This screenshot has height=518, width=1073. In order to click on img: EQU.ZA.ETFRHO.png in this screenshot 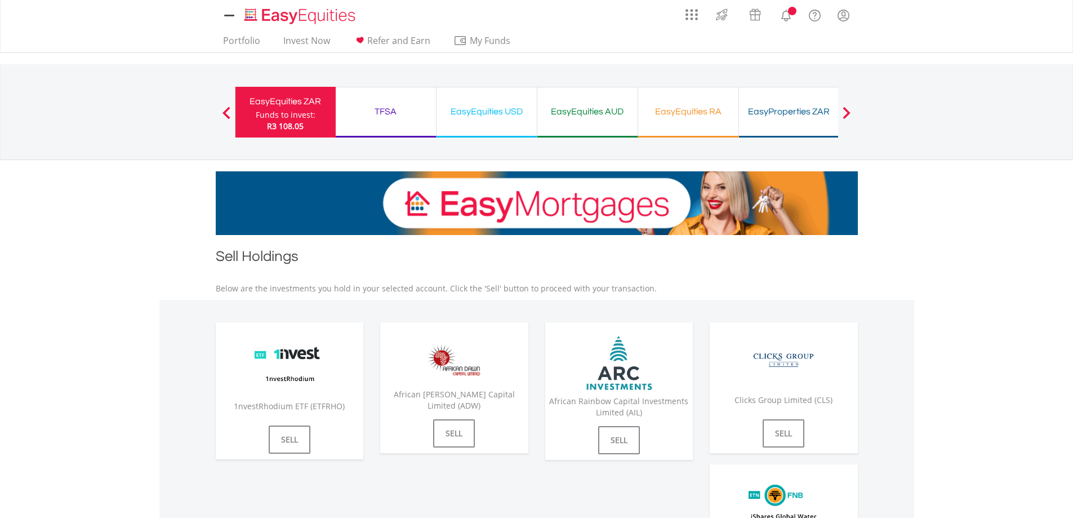, I will do `click(289, 363)`.